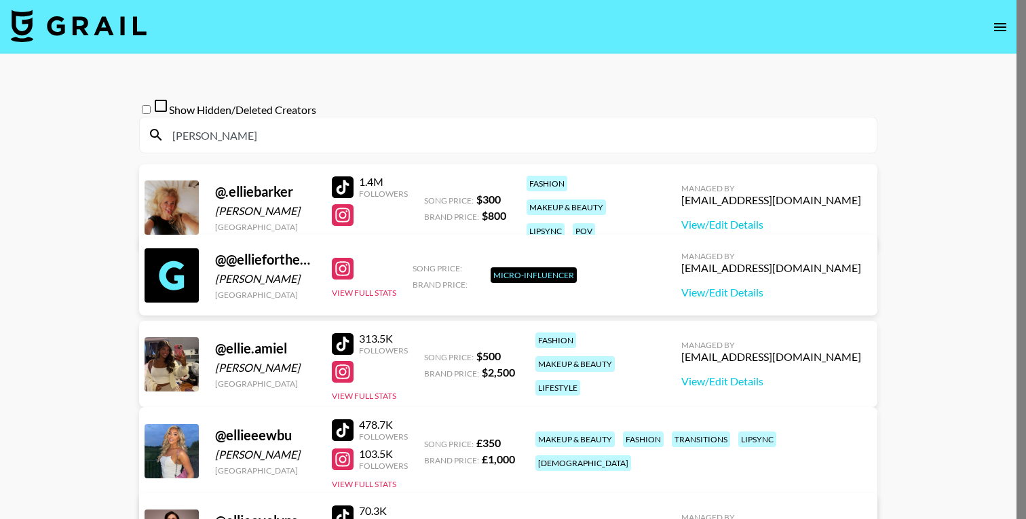 This screenshot has width=1026, height=519. What do you see at coordinates (558, 388) in the screenshot?
I see `div: lifestyle` at bounding box center [558, 388].